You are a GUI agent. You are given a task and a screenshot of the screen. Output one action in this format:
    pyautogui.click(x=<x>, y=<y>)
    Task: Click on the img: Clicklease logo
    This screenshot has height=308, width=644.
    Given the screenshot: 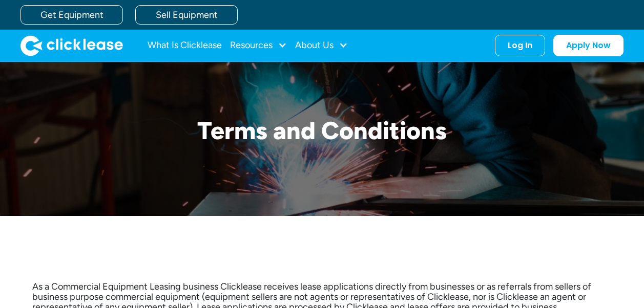 What is the action you would take?
    pyautogui.click(x=72, y=46)
    